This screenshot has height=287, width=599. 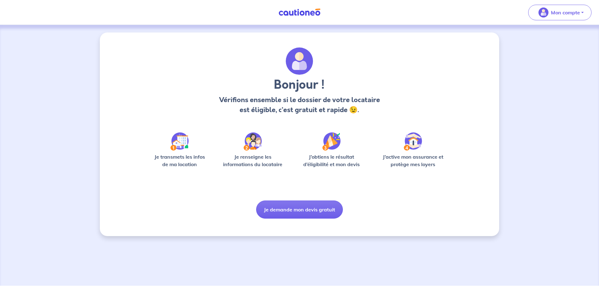 I want to click on p: J’obtiens le résultat d’éligibilité et mon devis, so click(x=331, y=160).